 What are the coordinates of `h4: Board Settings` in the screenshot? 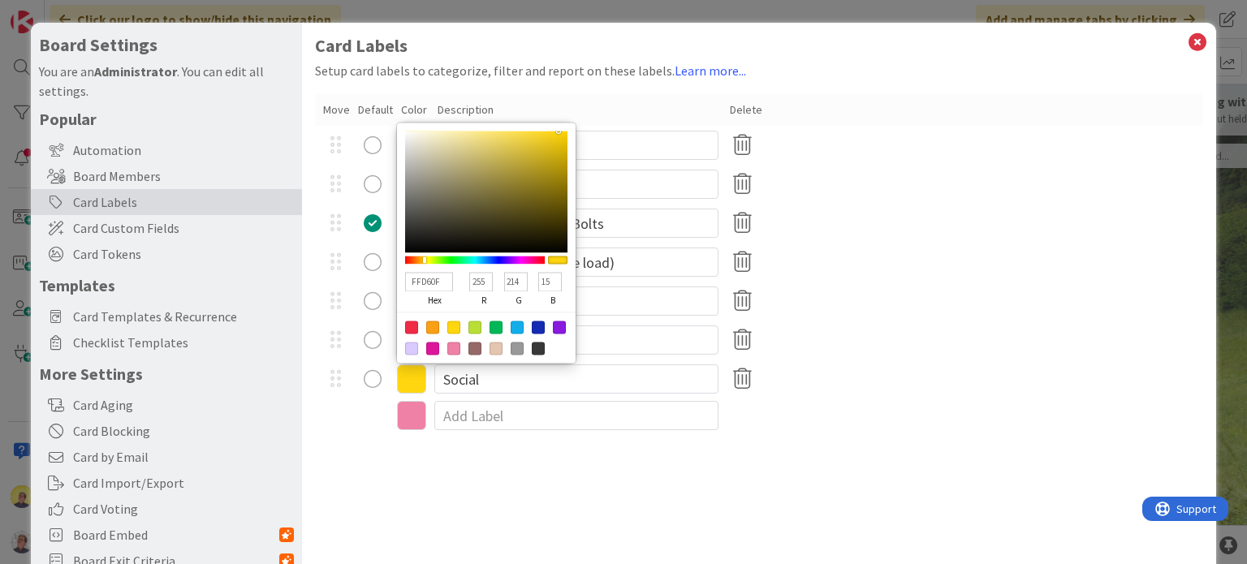 It's located at (166, 45).